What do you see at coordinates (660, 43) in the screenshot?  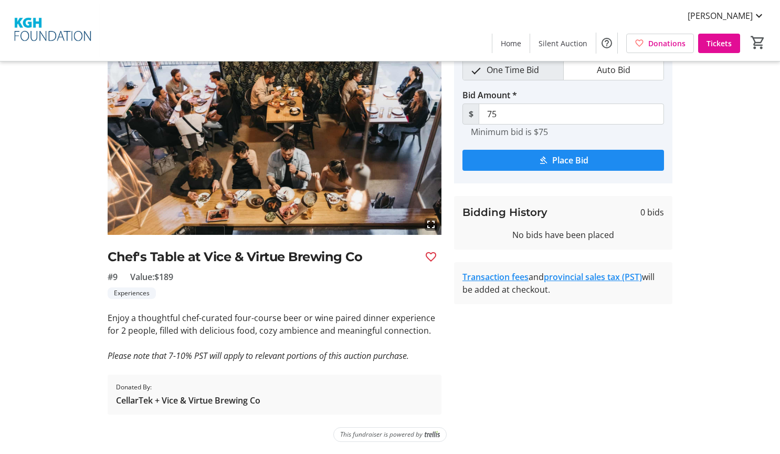 I see `a: Donations` at bounding box center [660, 43].